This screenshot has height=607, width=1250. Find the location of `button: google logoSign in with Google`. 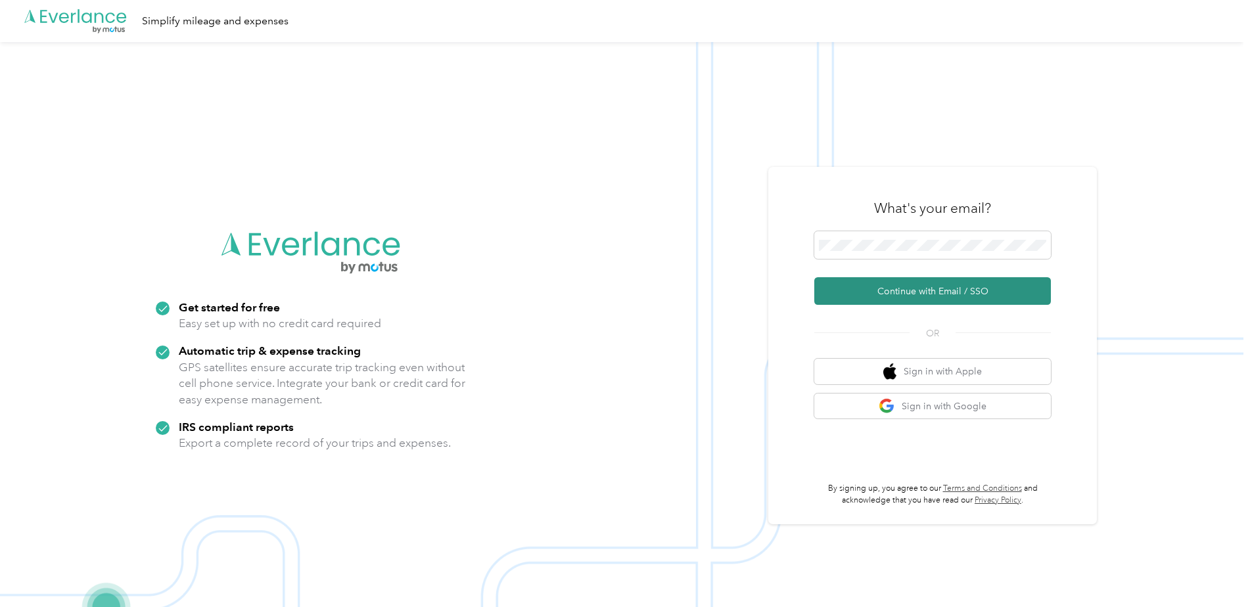

button: google logoSign in with Google is located at coordinates (933, 406).